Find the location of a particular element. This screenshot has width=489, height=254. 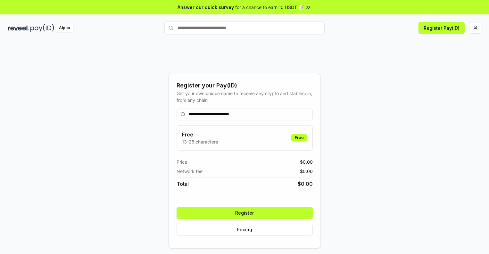

span: Price is located at coordinates (182, 162).